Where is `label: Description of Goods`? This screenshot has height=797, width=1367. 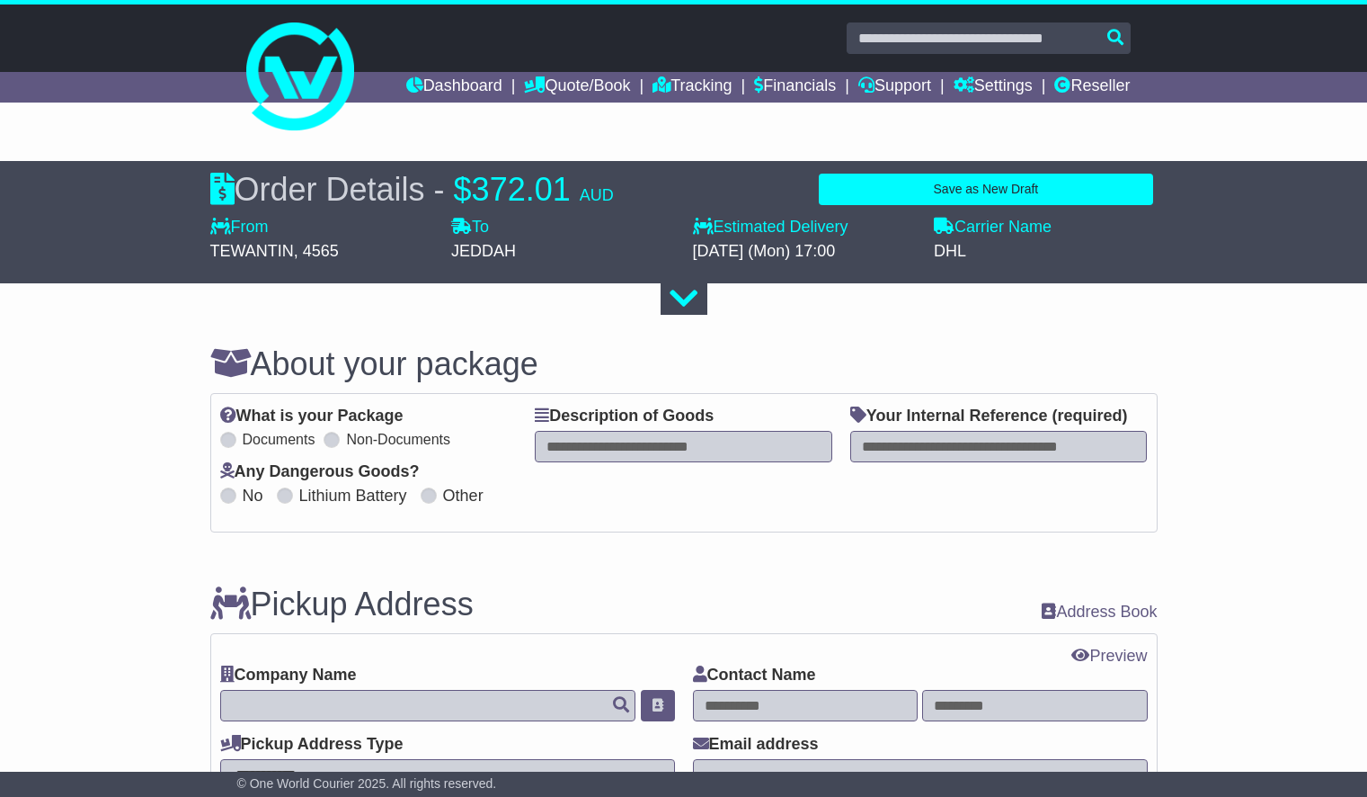
label: Description of Goods is located at coordinates (624, 416).